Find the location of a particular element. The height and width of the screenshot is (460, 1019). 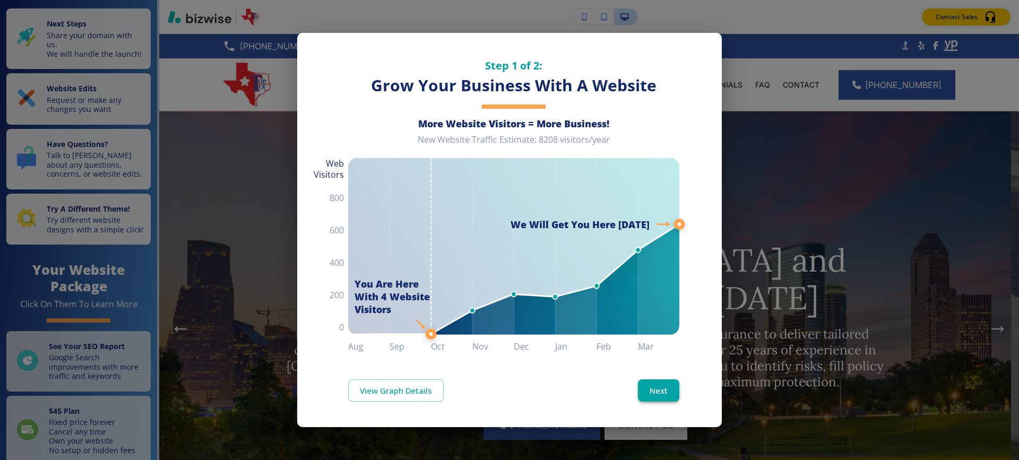

h6: Feb is located at coordinates (617, 347).